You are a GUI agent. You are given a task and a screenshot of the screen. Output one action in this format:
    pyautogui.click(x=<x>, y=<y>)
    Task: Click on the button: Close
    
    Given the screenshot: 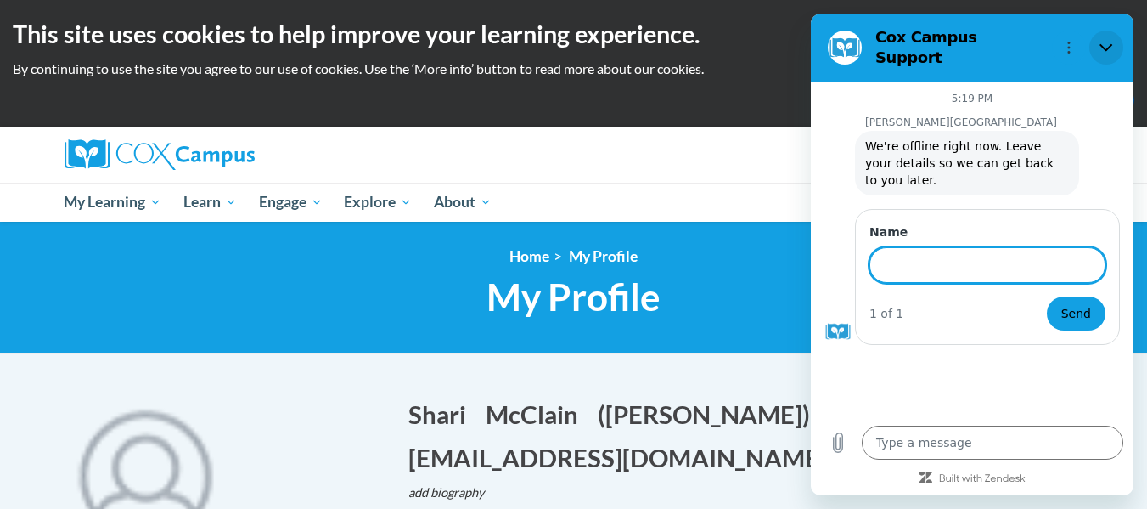 What is the action you would take?
    pyautogui.click(x=296, y=34)
    